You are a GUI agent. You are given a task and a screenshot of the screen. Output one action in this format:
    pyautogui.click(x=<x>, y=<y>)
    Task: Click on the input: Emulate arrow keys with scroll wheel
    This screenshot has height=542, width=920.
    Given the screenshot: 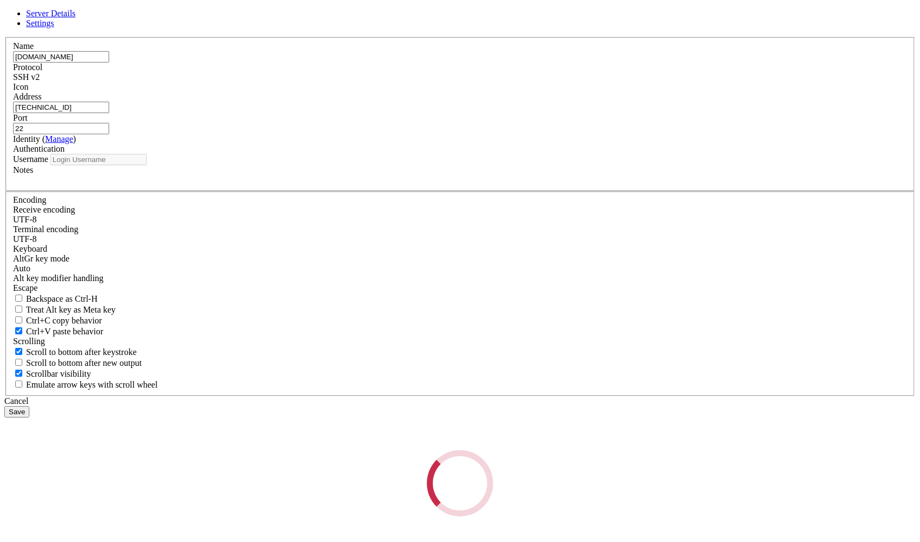 What is the action you would take?
    pyautogui.click(x=18, y=383)
    